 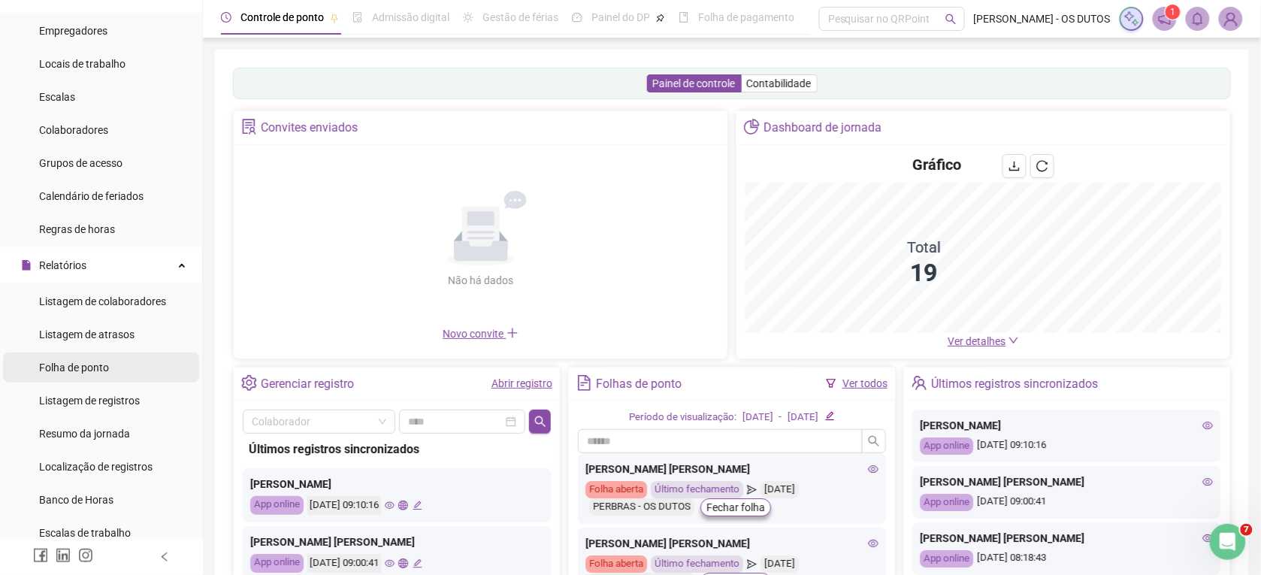 I want to click on span: dashboard, so click(x=577, y=17).